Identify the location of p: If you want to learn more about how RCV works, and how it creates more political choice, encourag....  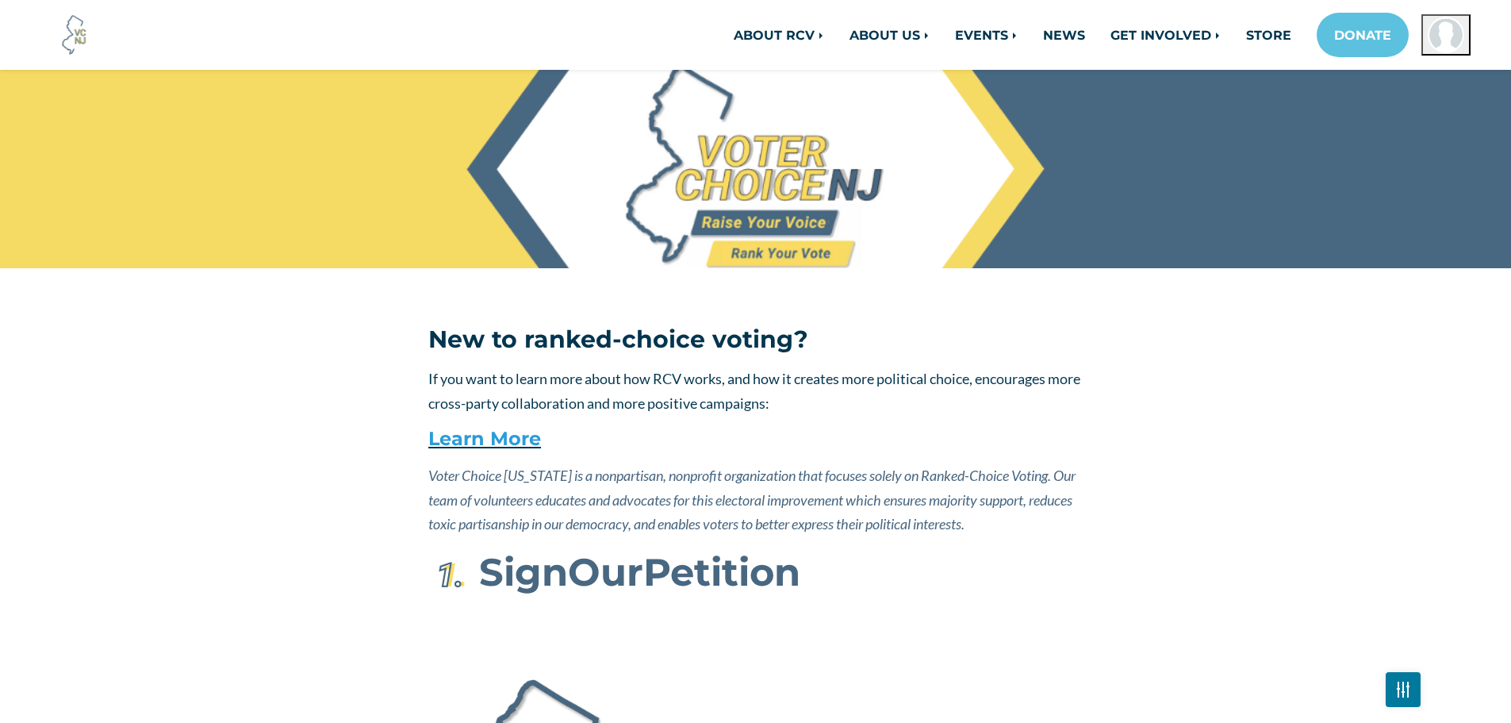
(755, 390).